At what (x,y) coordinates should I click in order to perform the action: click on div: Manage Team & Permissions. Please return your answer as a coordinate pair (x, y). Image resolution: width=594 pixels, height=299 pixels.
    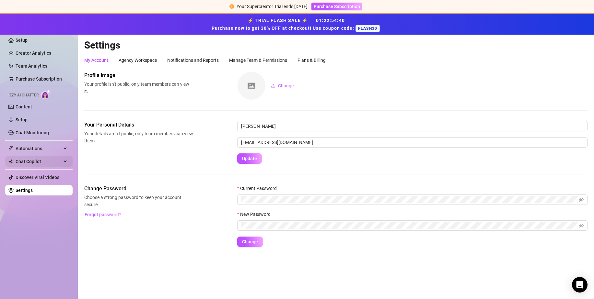
    Looking at the image, I should click on (258, 60).